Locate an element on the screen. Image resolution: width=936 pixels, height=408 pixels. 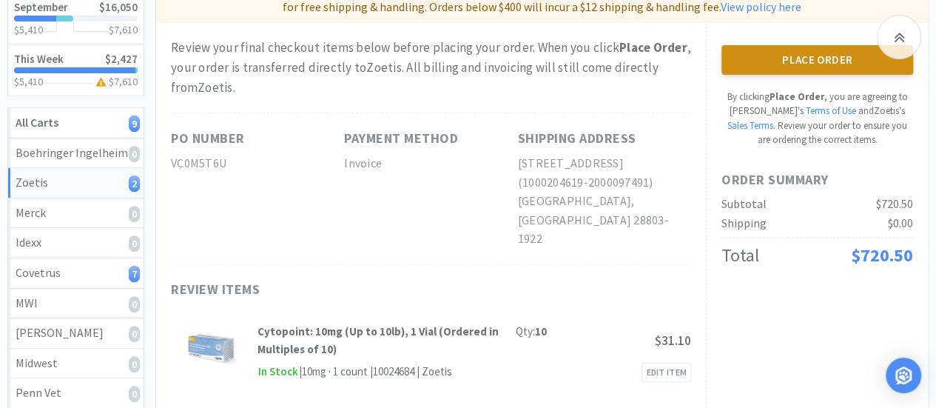
h2: VC0M5T6U is located at coordinates (257, 163).